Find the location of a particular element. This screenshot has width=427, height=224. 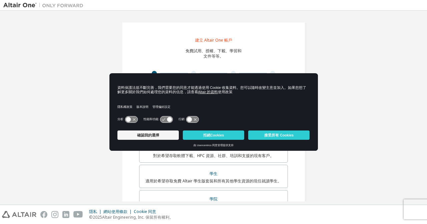

img: instagram.svg is located at coordinates (55, 215).